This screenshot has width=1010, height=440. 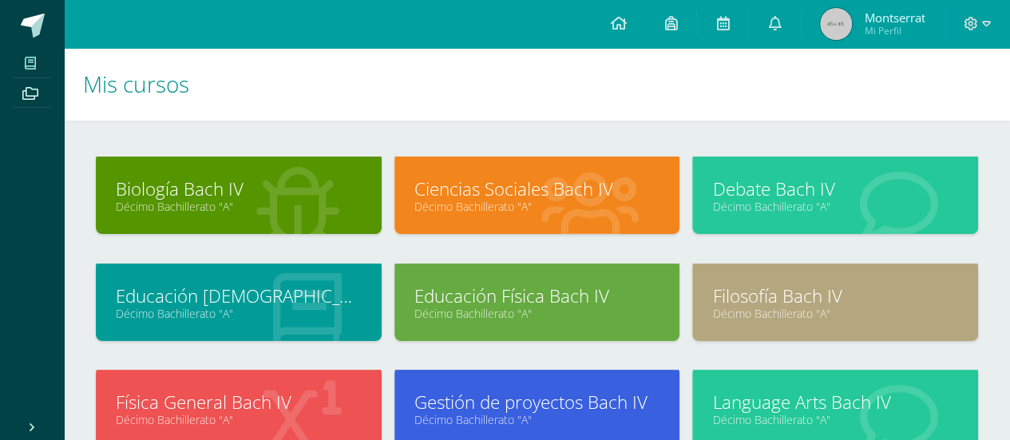 I want to click on a: Ciencias Sociales Bach IV, so click(x=537, y=188).